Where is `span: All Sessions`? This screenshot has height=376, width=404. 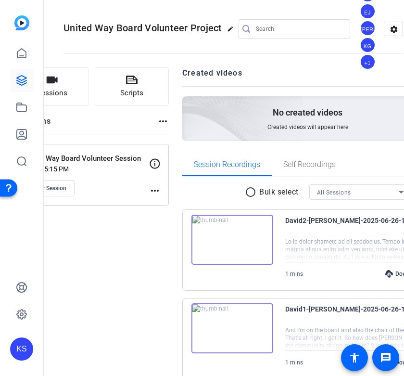 span: All Sessions is located at coordinates (334, 192).